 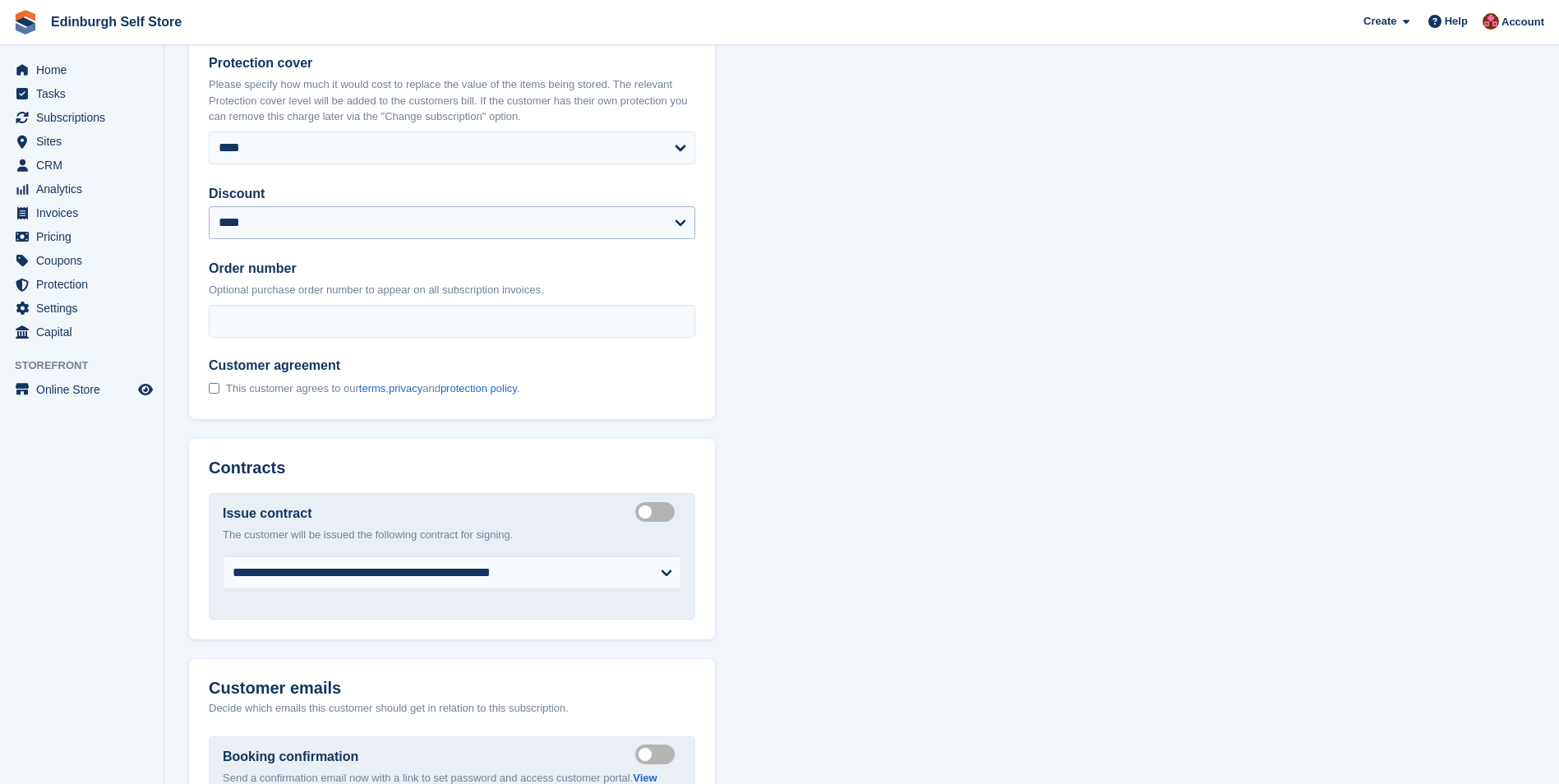 I want to click on span: Settings, so click(x=85, y=308).